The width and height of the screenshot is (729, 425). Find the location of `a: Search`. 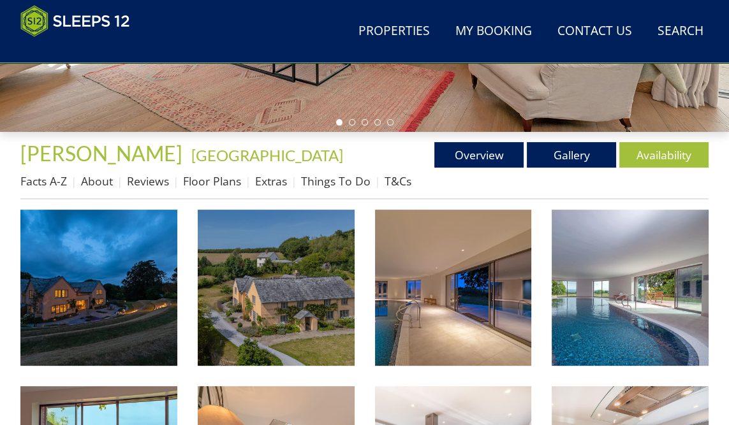

a: Search is located at coordinates (680, 31).